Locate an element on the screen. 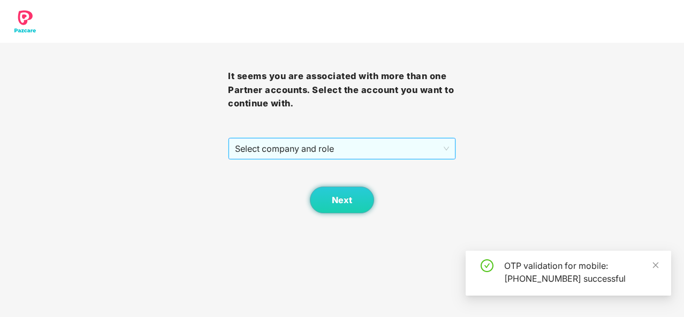 The image size is (684, 317). button: Next is located at coordinates (342, 200).